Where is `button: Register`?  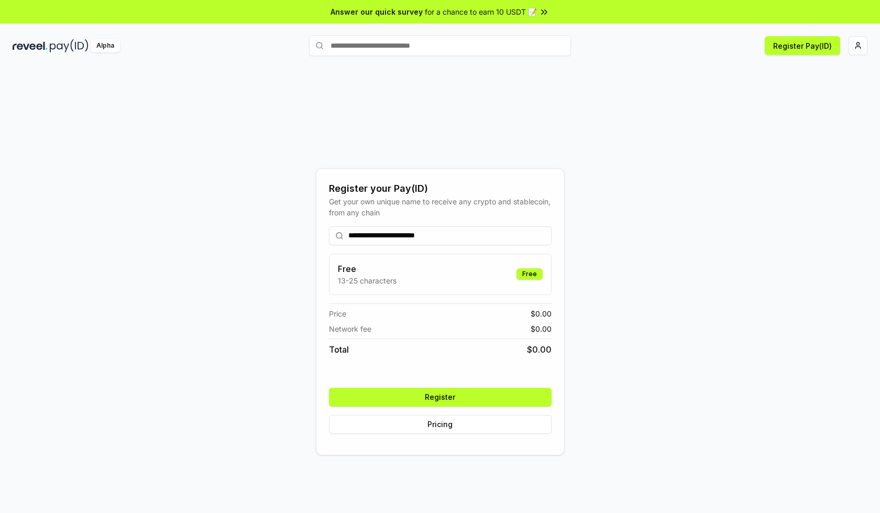
button: Register is located at coordinates (440, 397).